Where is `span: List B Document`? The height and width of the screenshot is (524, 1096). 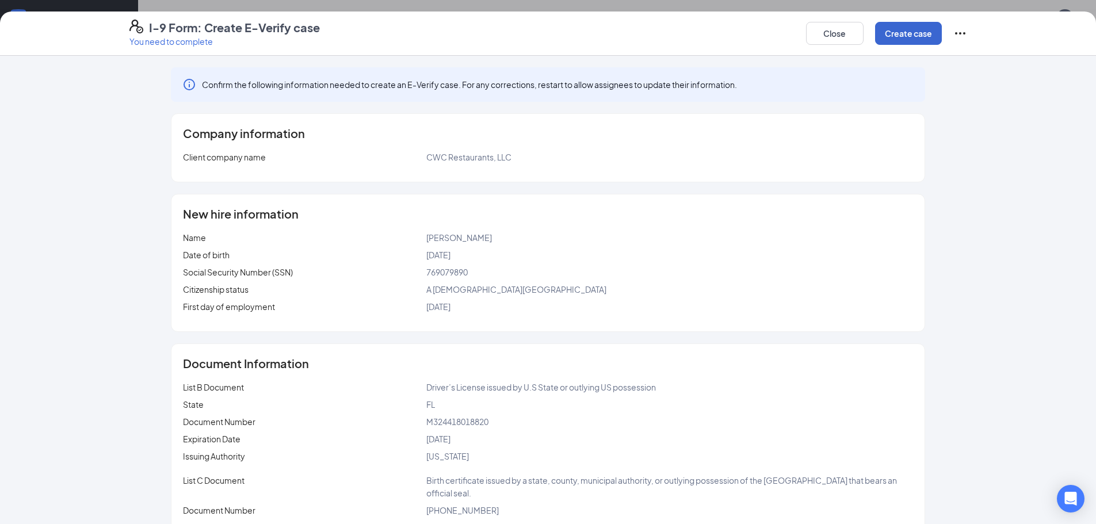
span: List B Document is located at coordinates (213, 387).